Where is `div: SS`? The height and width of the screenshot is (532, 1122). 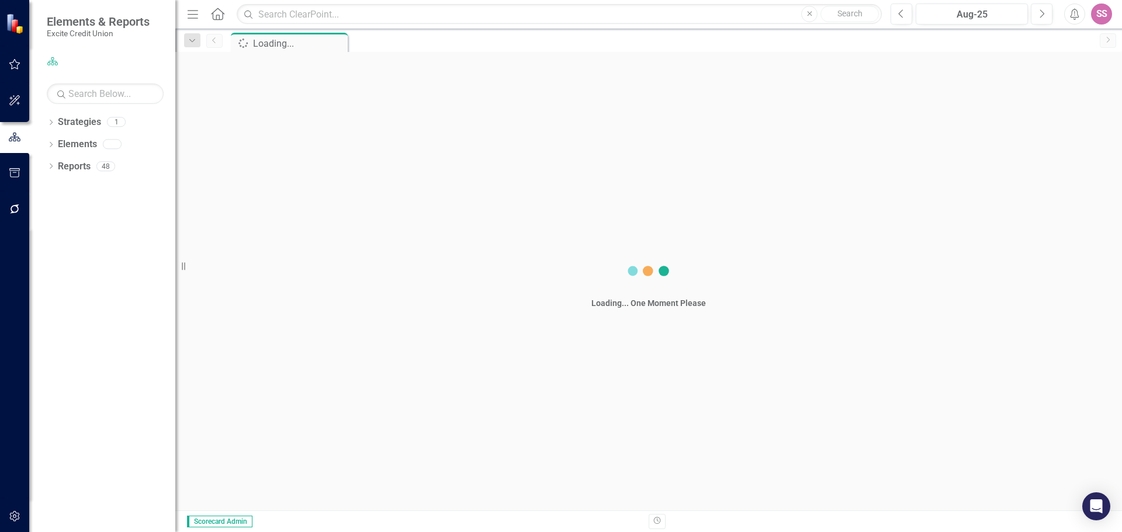
div: SS is located at coordinates (1102, 14).